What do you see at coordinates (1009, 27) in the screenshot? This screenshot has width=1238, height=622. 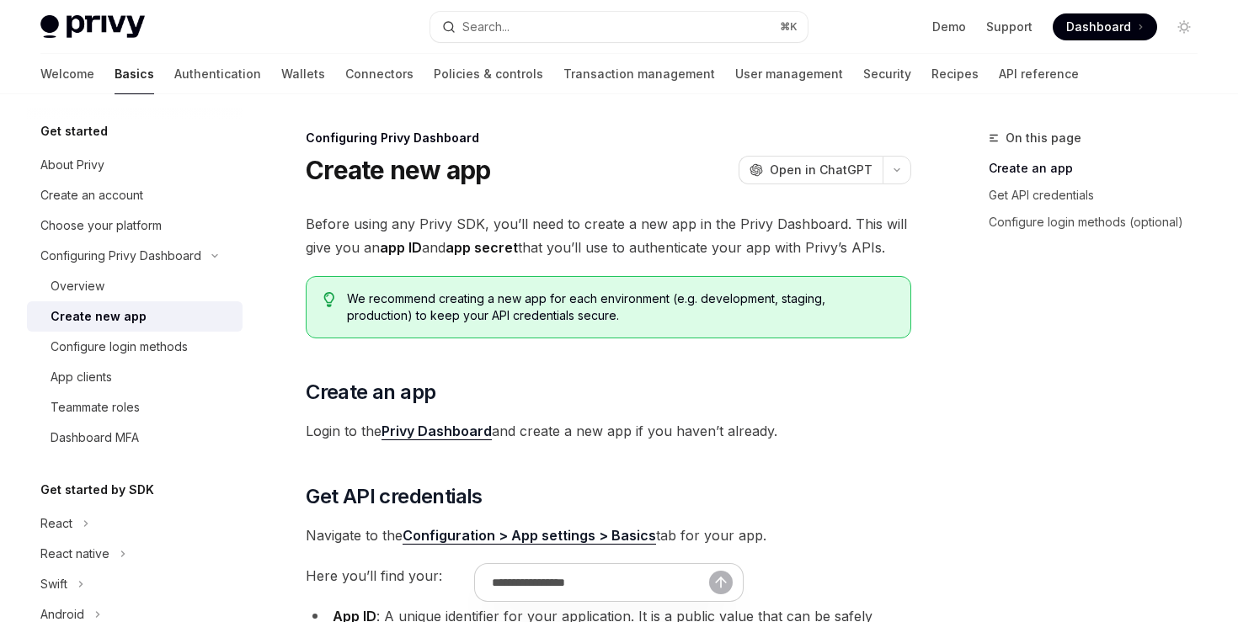 I see `a: Support` at bounding box center [1009, 27].